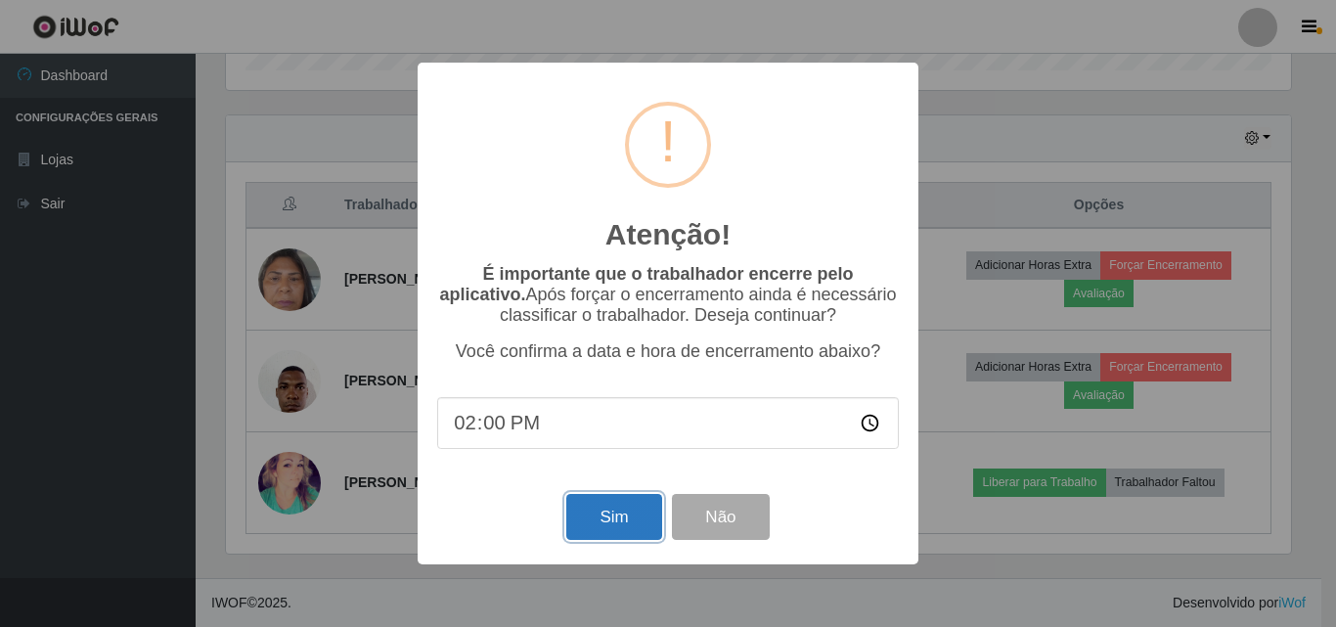 The height and width of the screenshot is (627, 1336). I want to click on p: Você confirma a data e hora de encerramento abaixo?, so click(668, 351).